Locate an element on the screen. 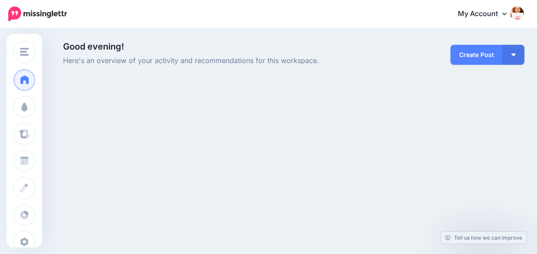 The height and width of the screenshot is (254, 537). a: Tell us how we can improve is located at coordinates (484, 238).